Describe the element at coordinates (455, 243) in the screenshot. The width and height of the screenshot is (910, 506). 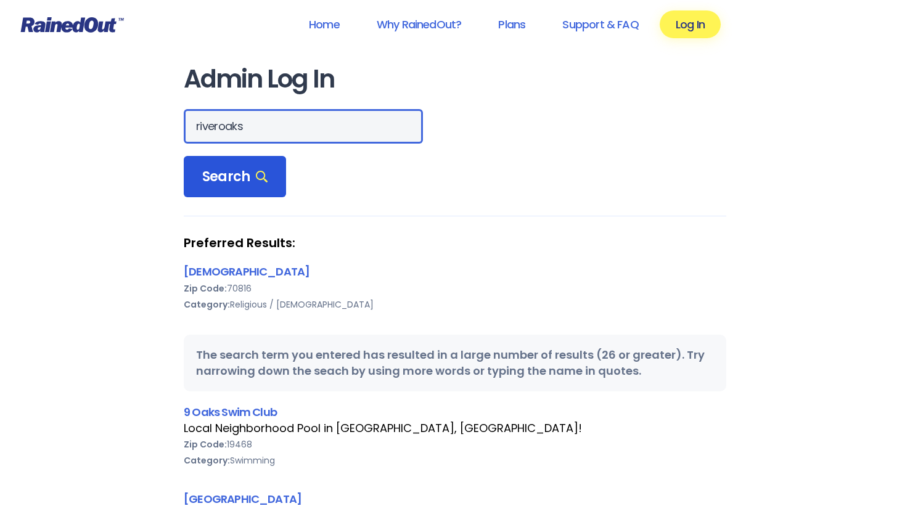
I see `strong: Preferred Results:` at that location.